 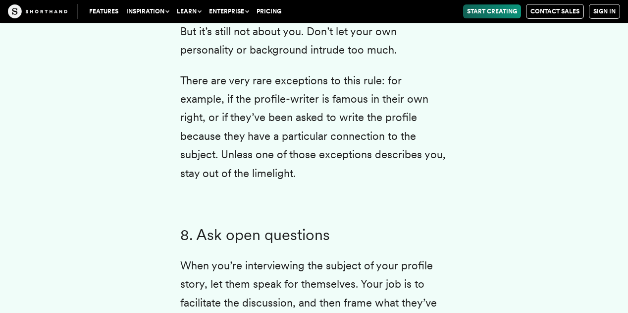 What do you see at coordinates (104, 11) in the screenshot?
I see `a: Features` at bounding box center [104, 11].